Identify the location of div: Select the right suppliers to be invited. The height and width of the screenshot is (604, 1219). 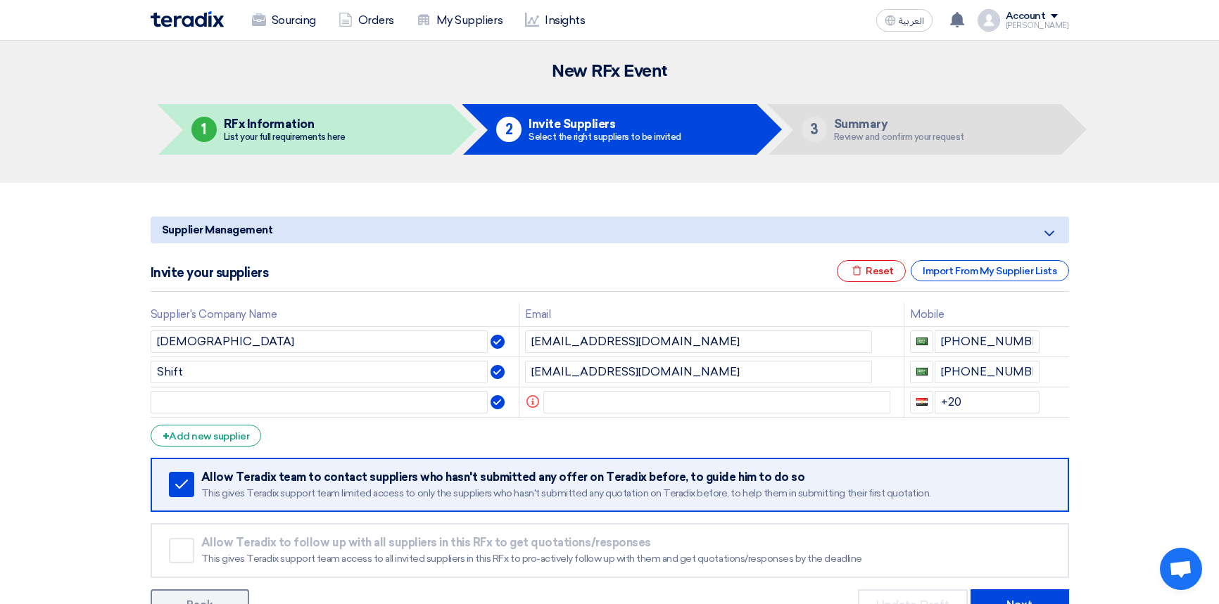
(604, 136).